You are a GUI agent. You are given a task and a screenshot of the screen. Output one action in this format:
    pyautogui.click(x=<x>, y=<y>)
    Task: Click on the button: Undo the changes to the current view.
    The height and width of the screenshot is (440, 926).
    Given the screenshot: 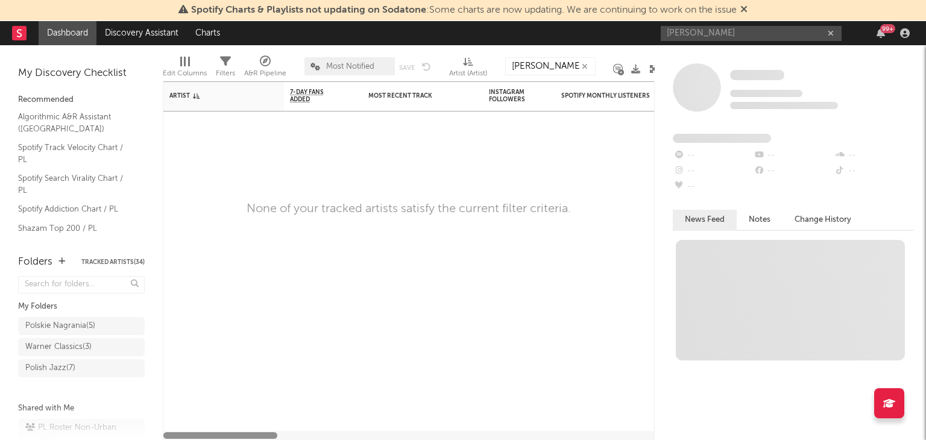 What is the action you would take?
    pyautogui.click(x=426, y=66)
    